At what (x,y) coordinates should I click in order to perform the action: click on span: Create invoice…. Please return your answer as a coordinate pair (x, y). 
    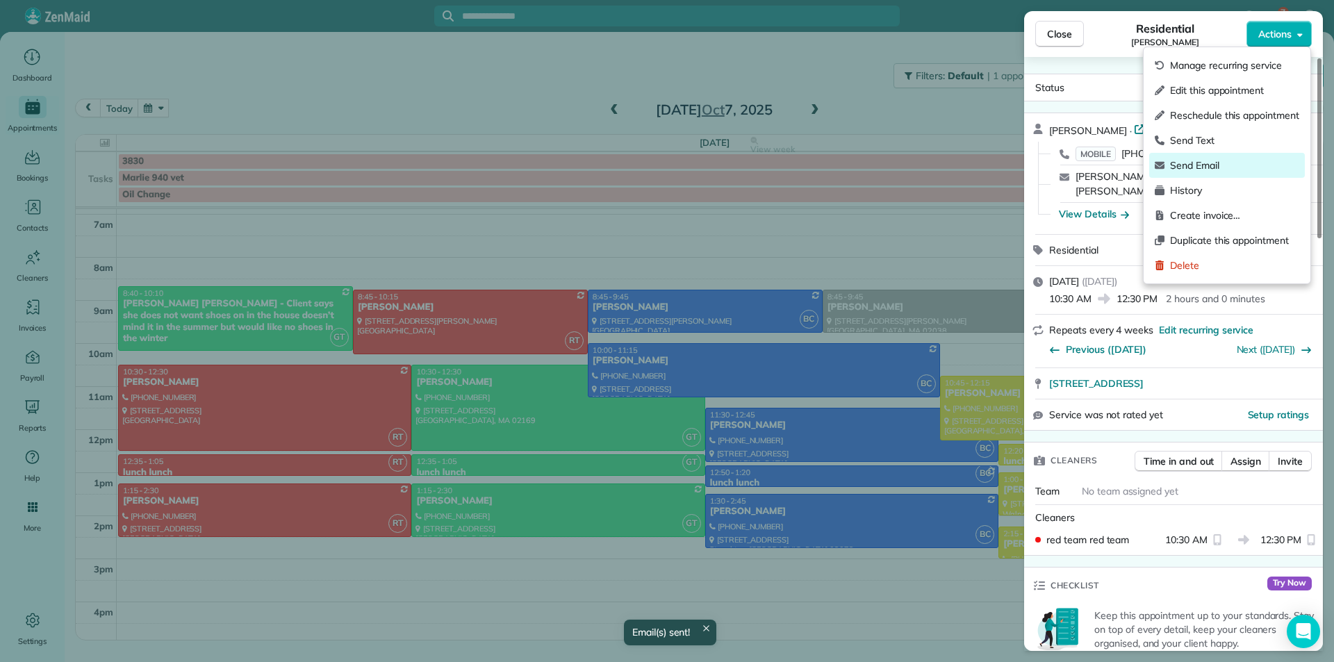
    Looking at the image, I should click on (1234, 215).